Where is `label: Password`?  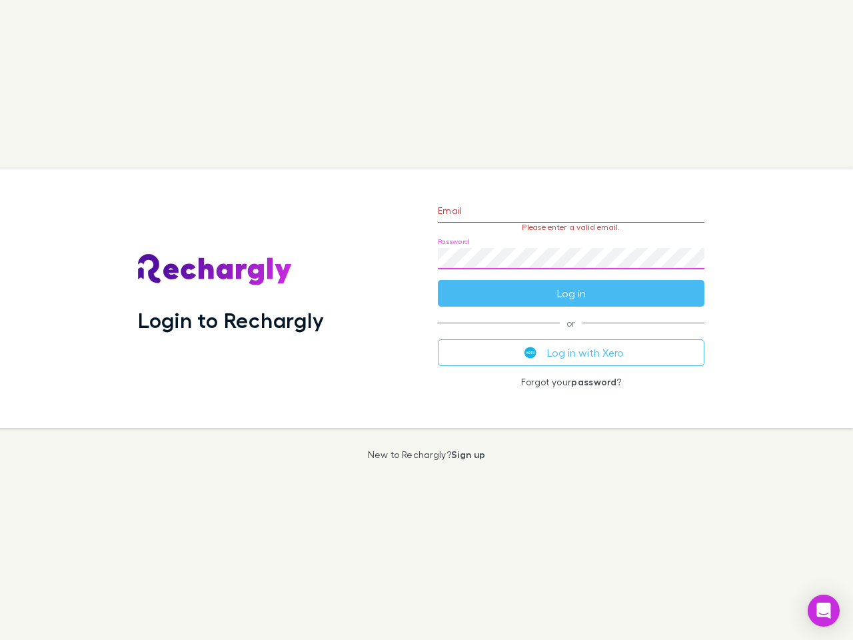 label: Password is located at coordinates (453, 241).